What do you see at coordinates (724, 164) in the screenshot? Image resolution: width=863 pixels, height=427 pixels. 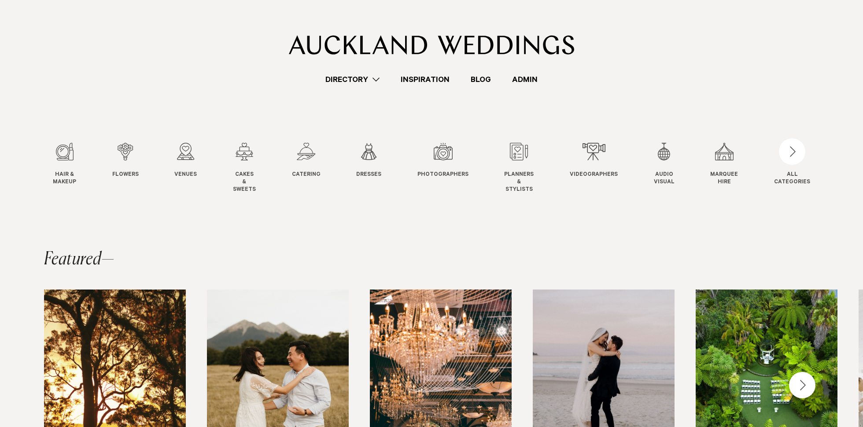 I see `a: Marquee Hire` at bounding box center [724, 164].